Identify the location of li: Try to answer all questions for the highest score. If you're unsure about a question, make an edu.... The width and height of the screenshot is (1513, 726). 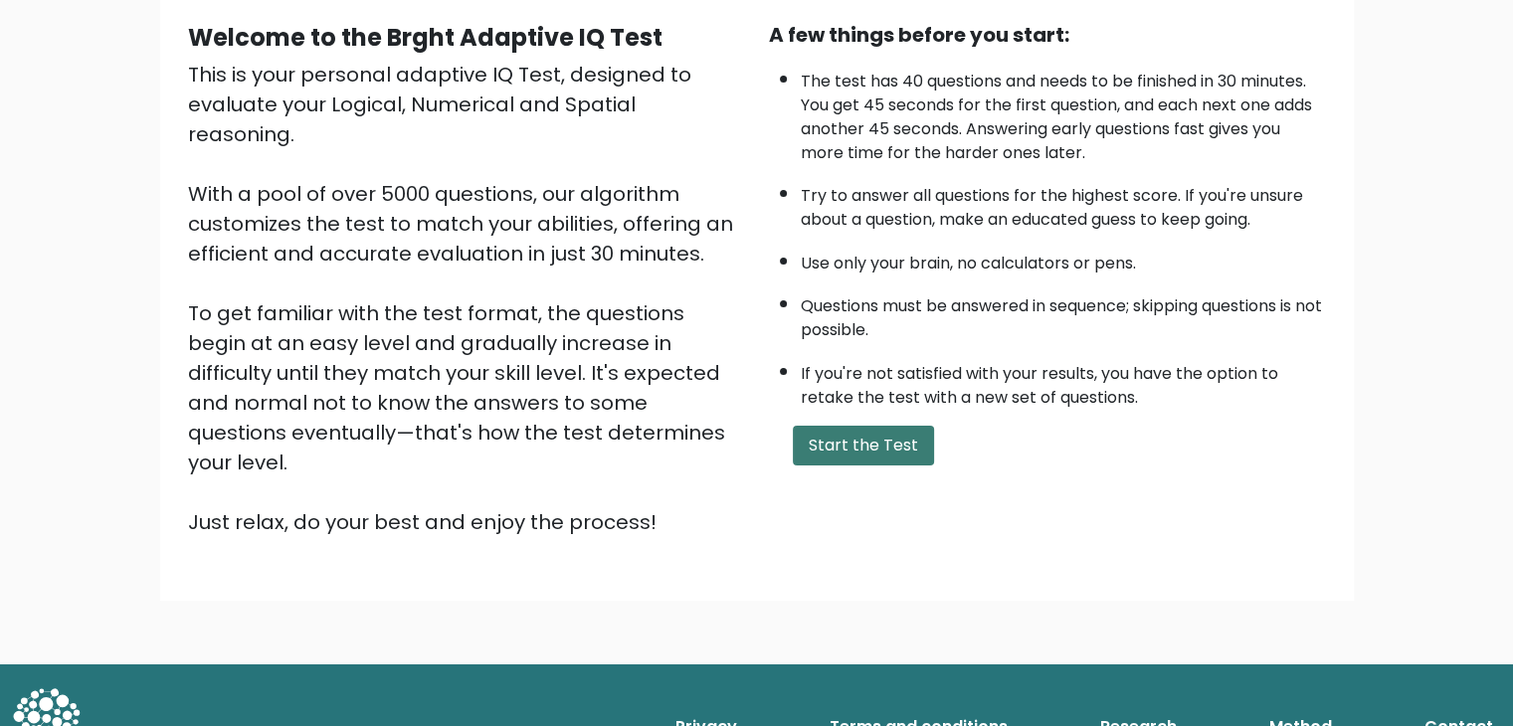
(1064, 203).